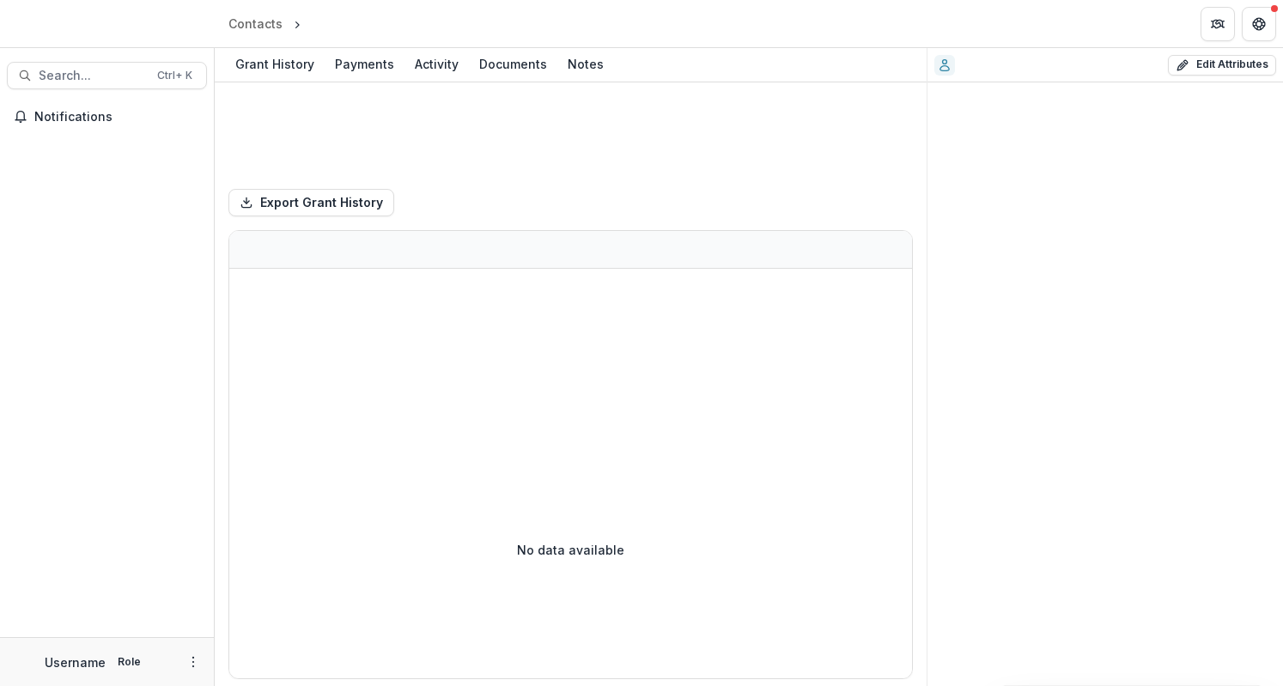  Describe the element at coordinates (255, 23) in the screenshot. I see `a: Contacts` at that location.